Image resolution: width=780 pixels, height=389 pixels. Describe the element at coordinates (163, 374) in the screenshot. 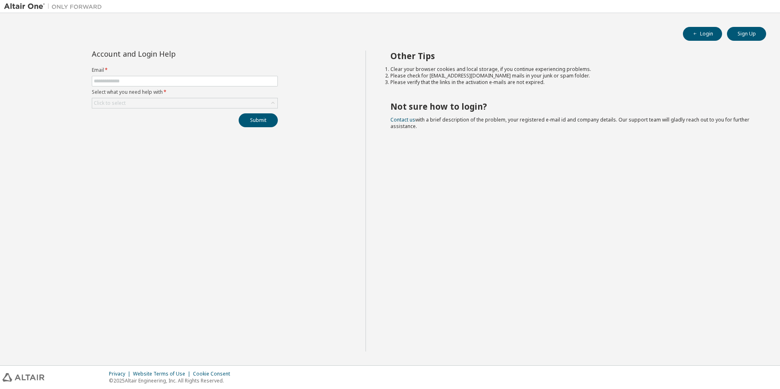

I see `div: Website Terms of Use` at that location.